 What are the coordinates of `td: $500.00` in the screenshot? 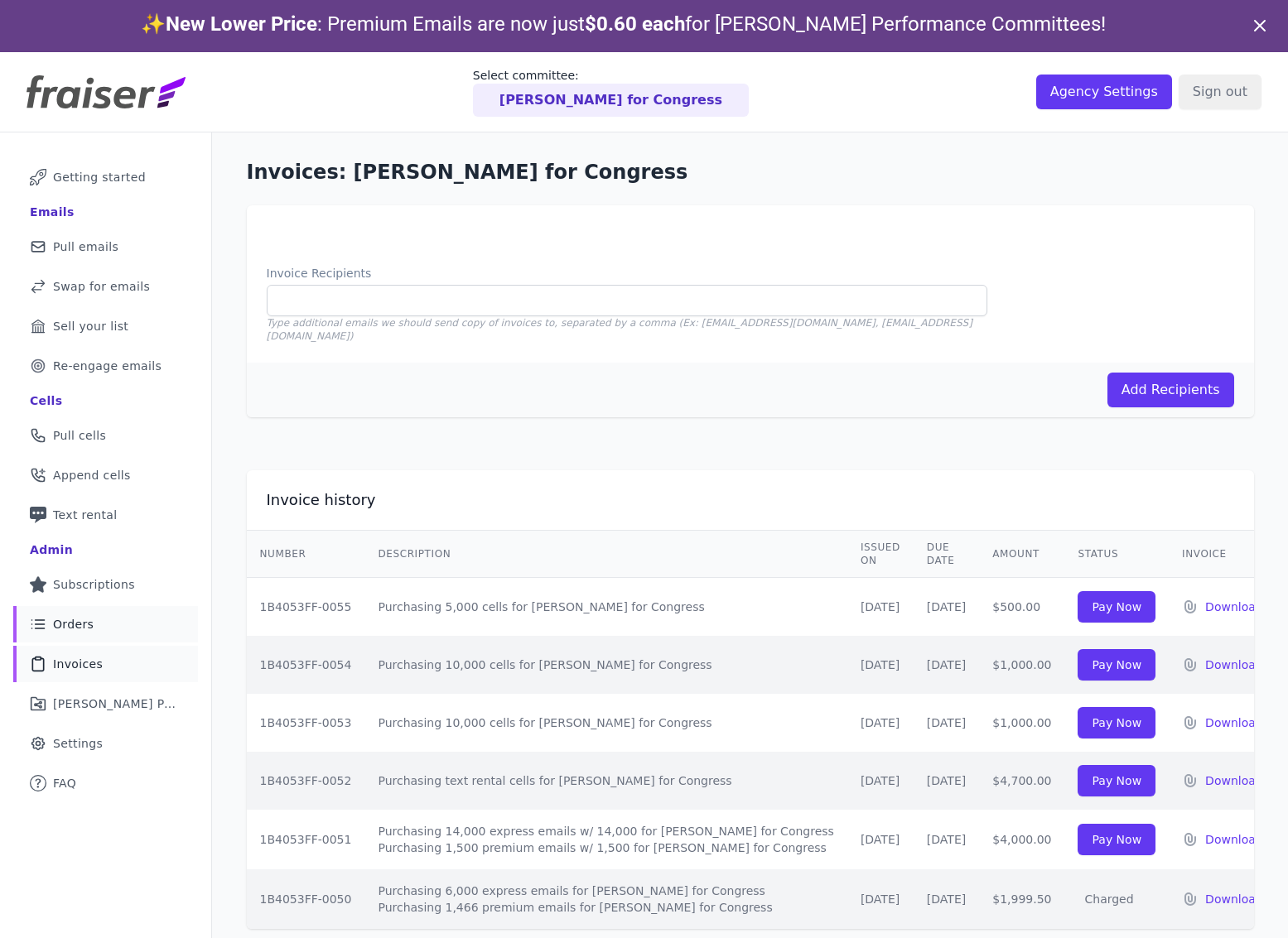 It's located at (1021, 607).